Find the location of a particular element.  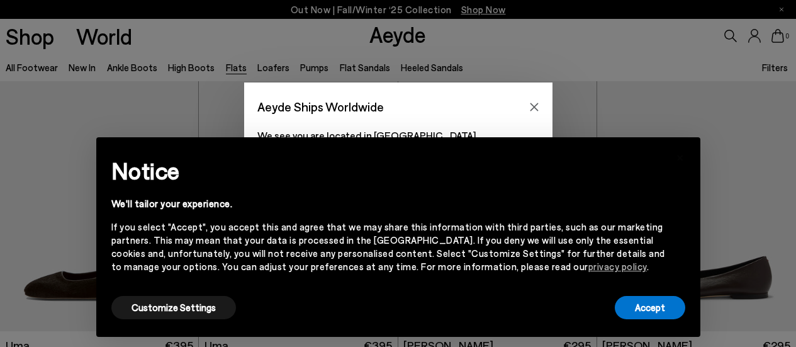

h2: Notice is located at coordinates (388, 171).